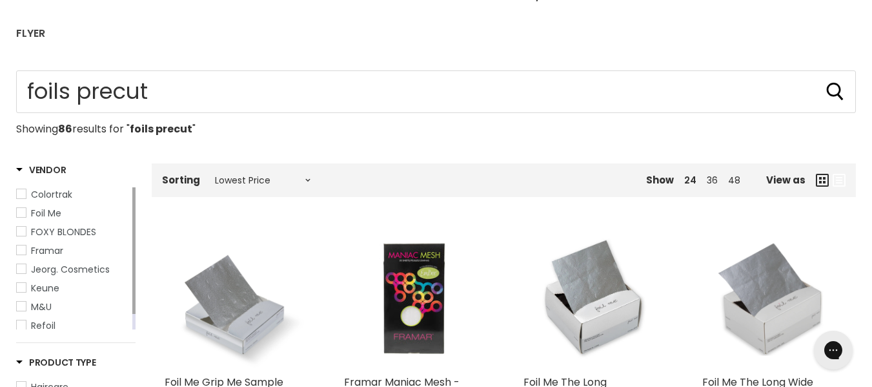 The image size is (872, 387). What do you see at coordinates (773, 298) in the screenshot?
I see `img: Foil Me The Long Wide` at bounding box center [773, 298].